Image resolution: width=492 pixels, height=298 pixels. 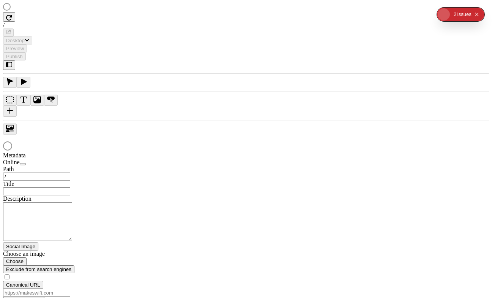 What do you see at coordinates (21, 246) in the screenshot?
I see `button: Social Image` at bounding box center [21, 246].